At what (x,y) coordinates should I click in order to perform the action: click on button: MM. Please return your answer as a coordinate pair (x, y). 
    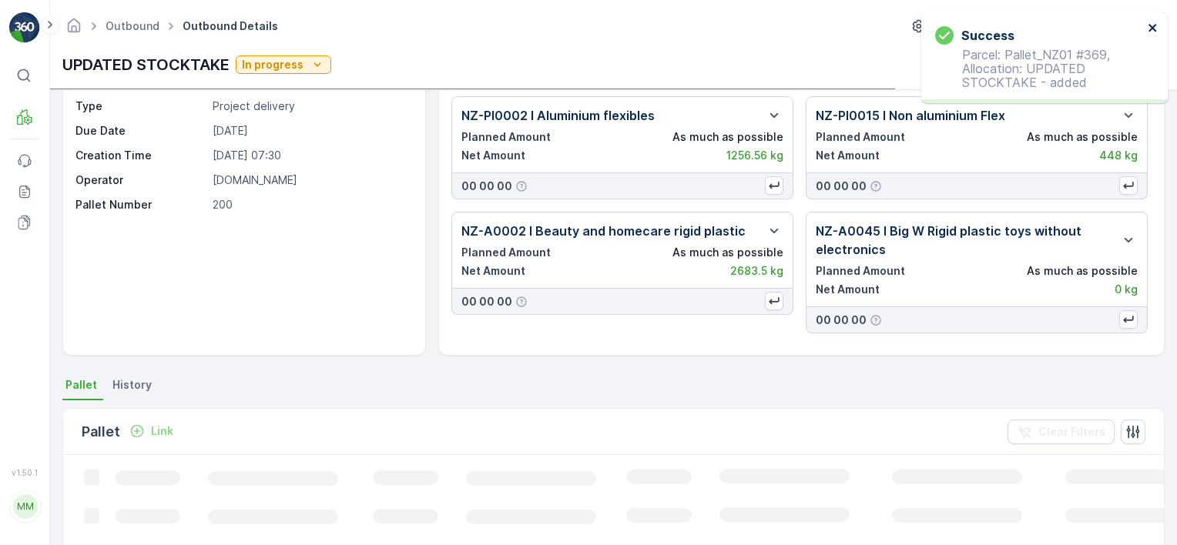
    Looking at the image, I should click on (25, 507).